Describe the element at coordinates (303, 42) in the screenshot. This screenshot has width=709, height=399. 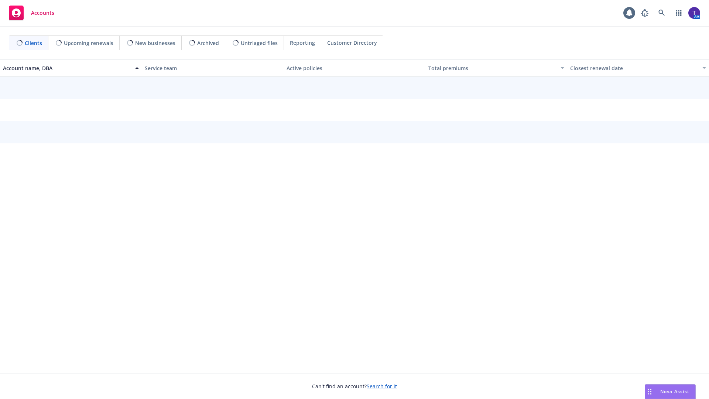
I see `span: Reporting` at that location.